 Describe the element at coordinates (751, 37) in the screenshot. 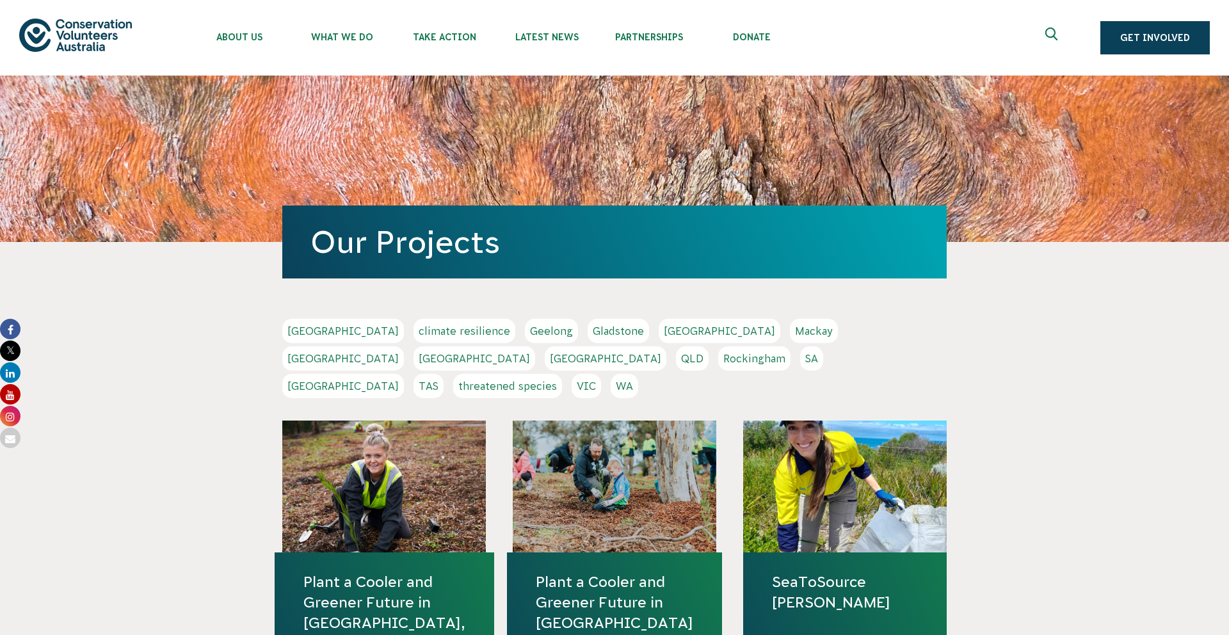

I see `span: Donate` at that location.